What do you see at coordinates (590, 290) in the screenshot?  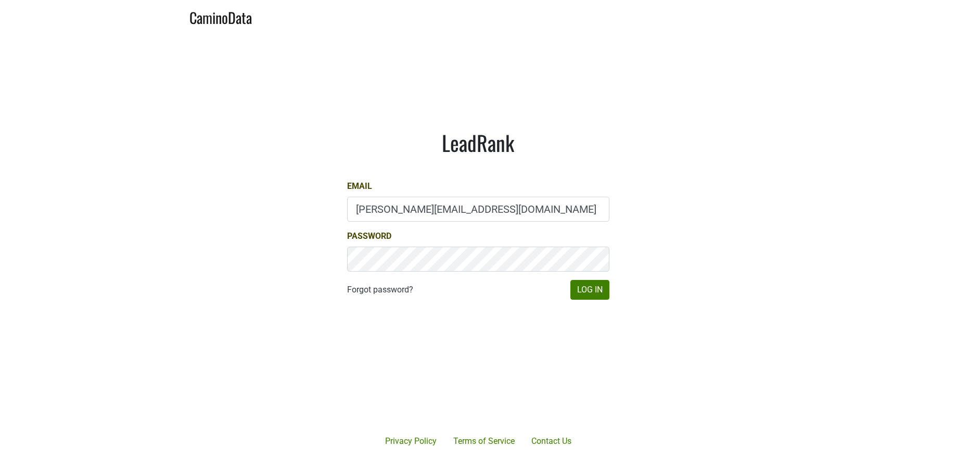 I see `button: Log In` at bounding box center [590, 290].